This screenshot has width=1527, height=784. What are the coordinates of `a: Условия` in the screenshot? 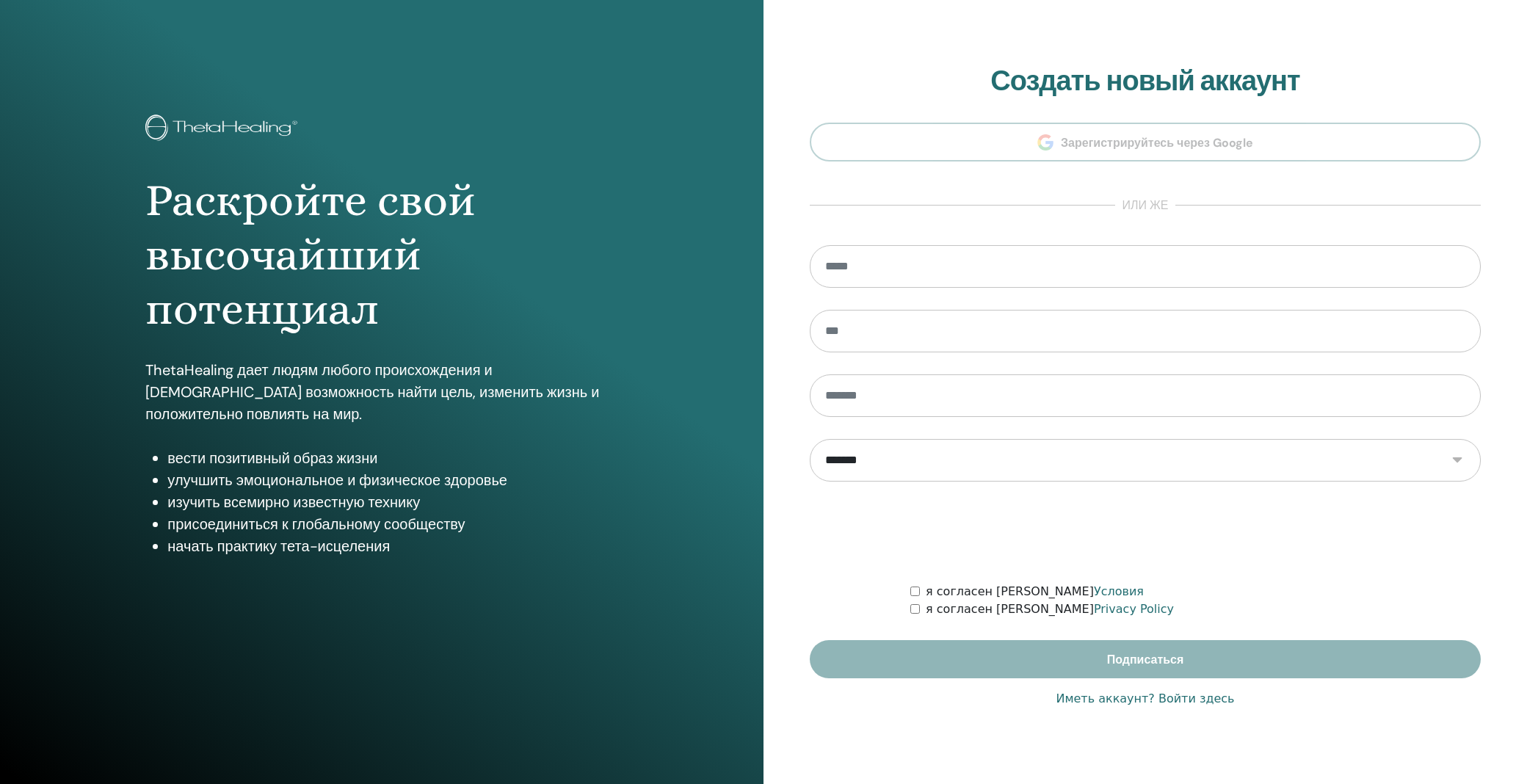 It's located at (1119, 590).